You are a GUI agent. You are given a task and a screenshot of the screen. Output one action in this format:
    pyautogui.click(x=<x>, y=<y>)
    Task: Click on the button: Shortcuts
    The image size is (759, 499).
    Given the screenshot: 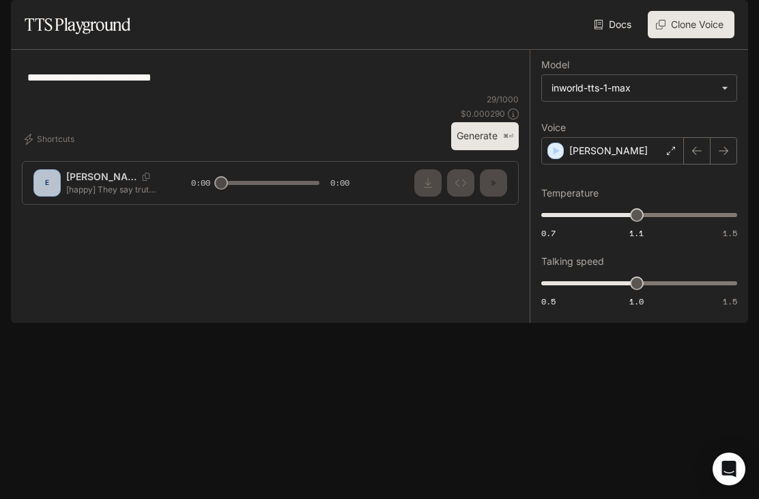 What is the action you would take?
    pyautogui.click(x=51, y=139)
    